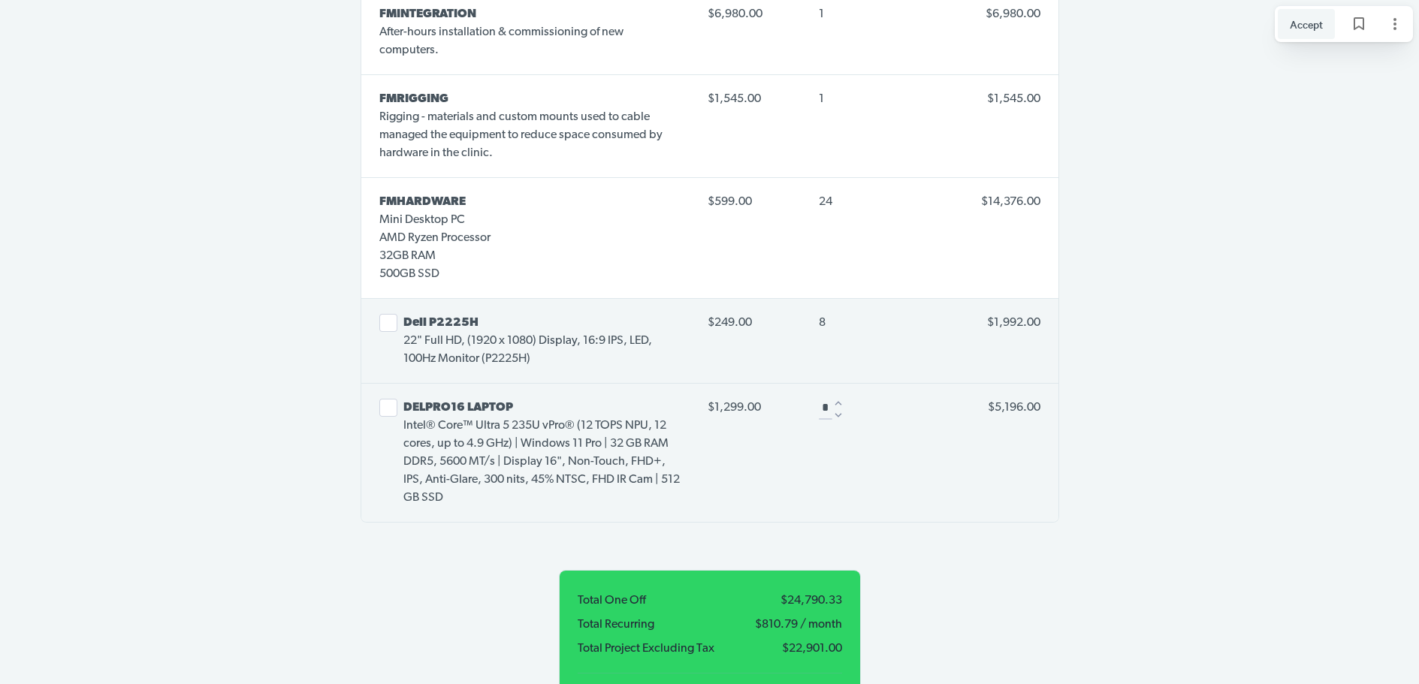 This screenshot has width=1419, height=684. What do you see at coordinates (838, 403) in the screenshot?
I see `button: Increase` at bounding box center [838, 403].